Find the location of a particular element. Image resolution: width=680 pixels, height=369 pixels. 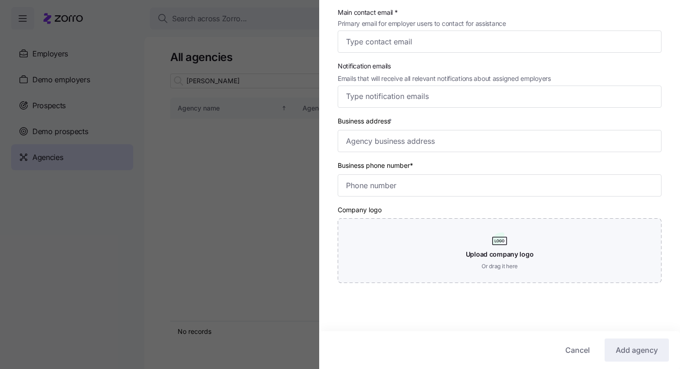

label: Business address is located at coordinates (365, 121).